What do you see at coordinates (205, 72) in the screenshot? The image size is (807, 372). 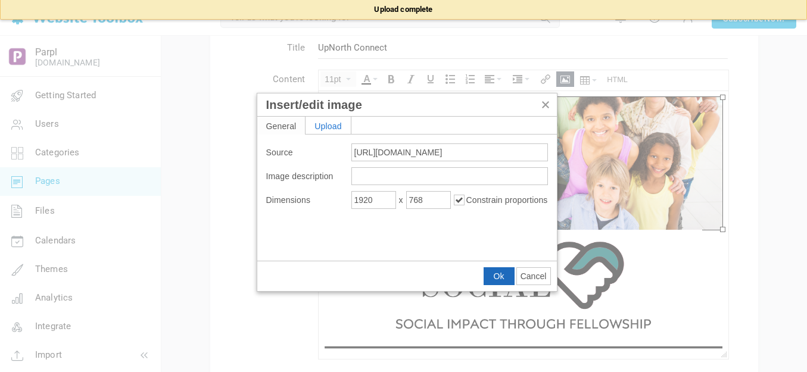 I see `img: 286758%2F9490338%2FSlide2.png` at bounding box center [205, 72].